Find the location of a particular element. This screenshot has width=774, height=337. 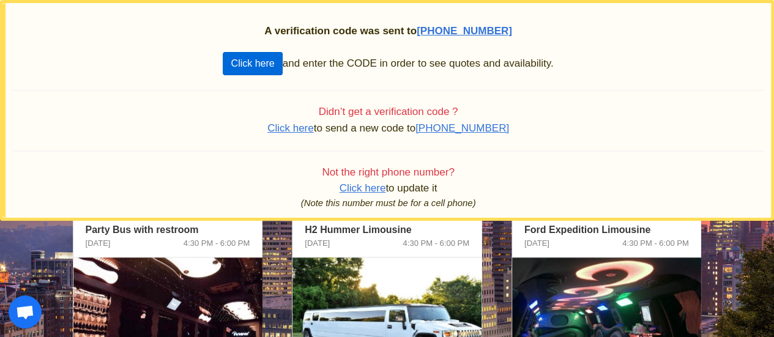

p: Party Bus with restroom is located at coordinates (168, 230).